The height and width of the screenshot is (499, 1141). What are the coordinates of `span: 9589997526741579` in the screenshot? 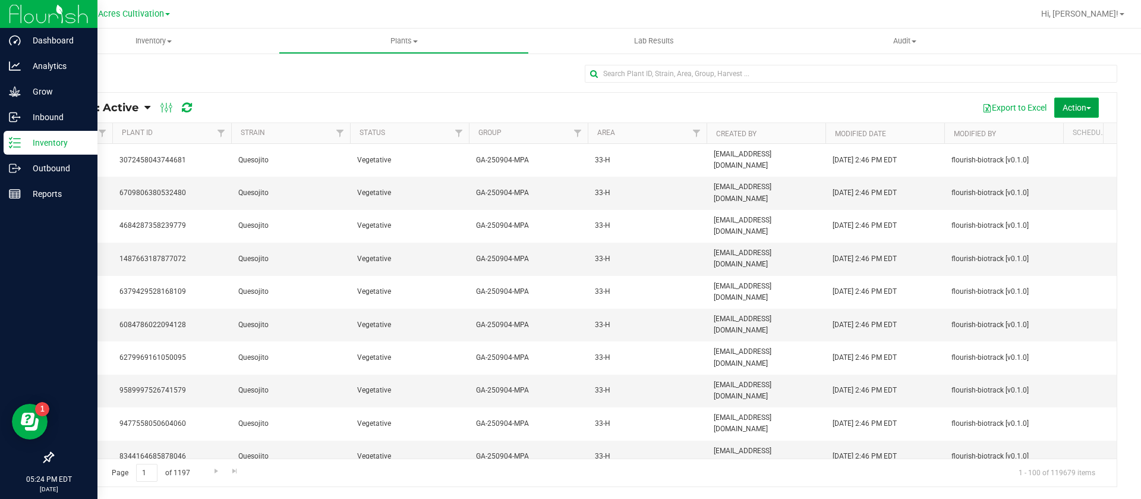 It's located at (172, 390).